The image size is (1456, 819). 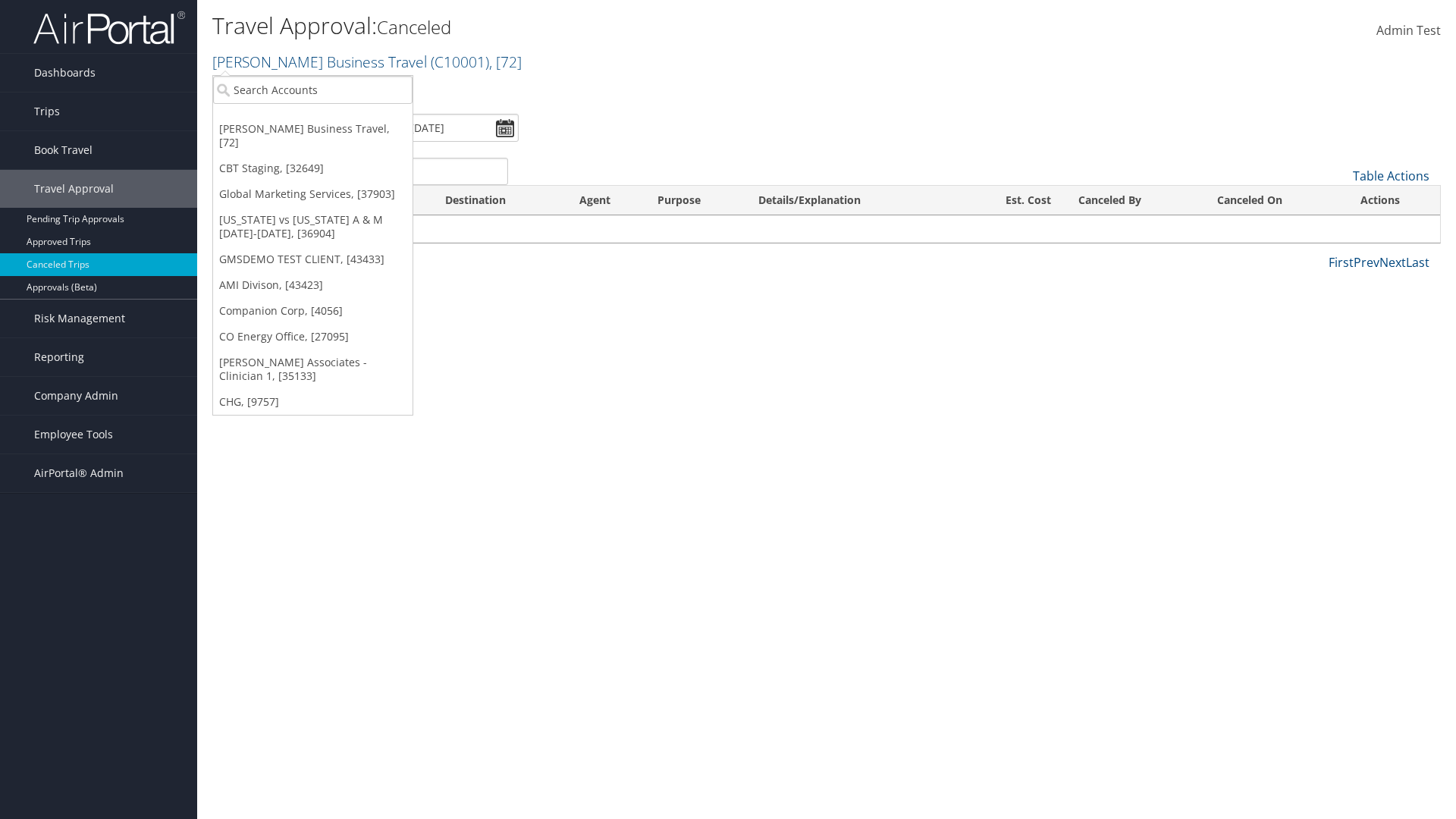 I want to click on a: CBT Staging, [32649], so click(x=312, y=168).